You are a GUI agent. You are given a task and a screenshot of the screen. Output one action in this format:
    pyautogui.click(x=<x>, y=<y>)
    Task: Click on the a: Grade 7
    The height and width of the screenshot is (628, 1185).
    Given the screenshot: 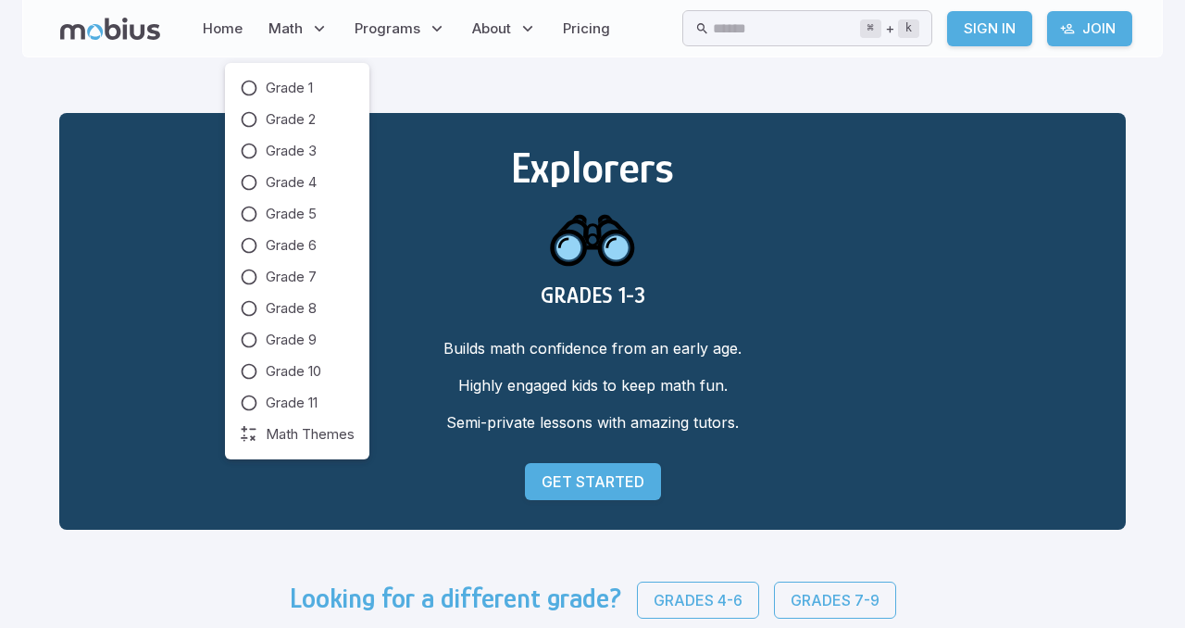 What is the action you would take?
    pyautogui.click(x=297, y=277)
    